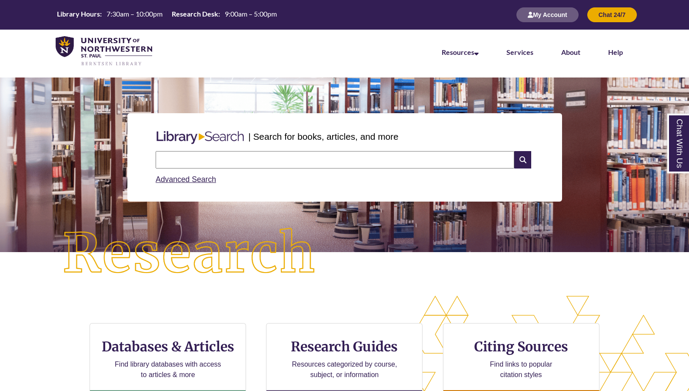  Describe the element at coordinates (186, 179) in the screenshot. I see `a: Advanced Search` at that location.